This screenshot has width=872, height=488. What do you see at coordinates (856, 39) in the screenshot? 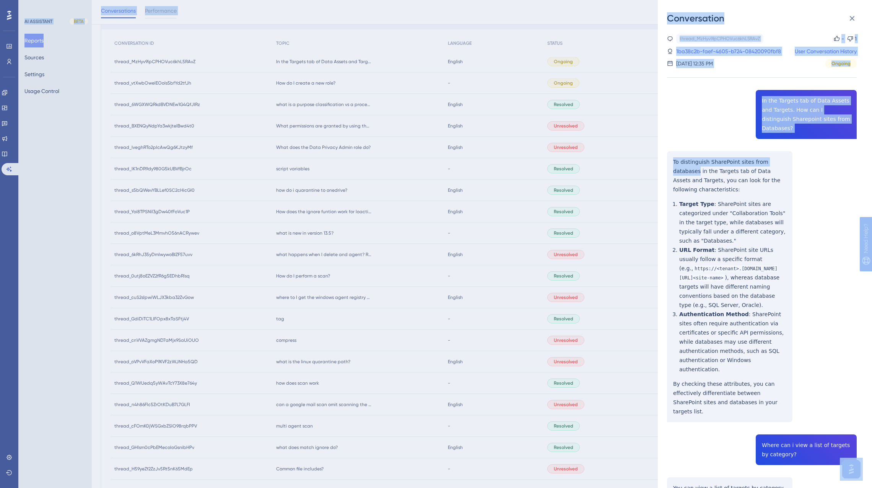
I see `div: 1` at bounding box center [856, 39].